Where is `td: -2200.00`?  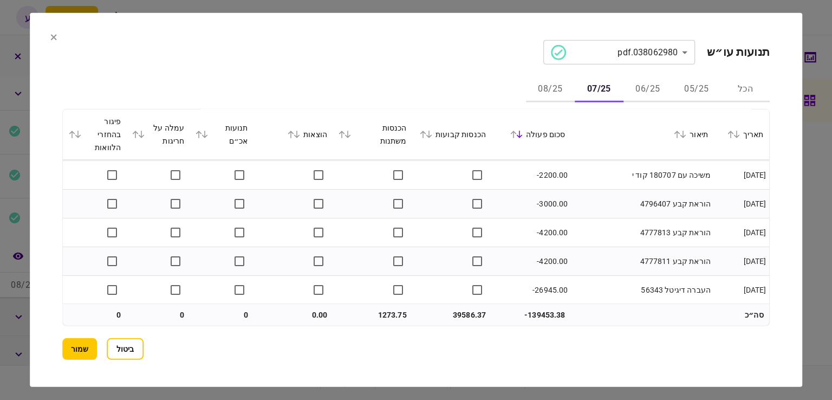 td: -2200.00 is located at coordinates (531, 175).